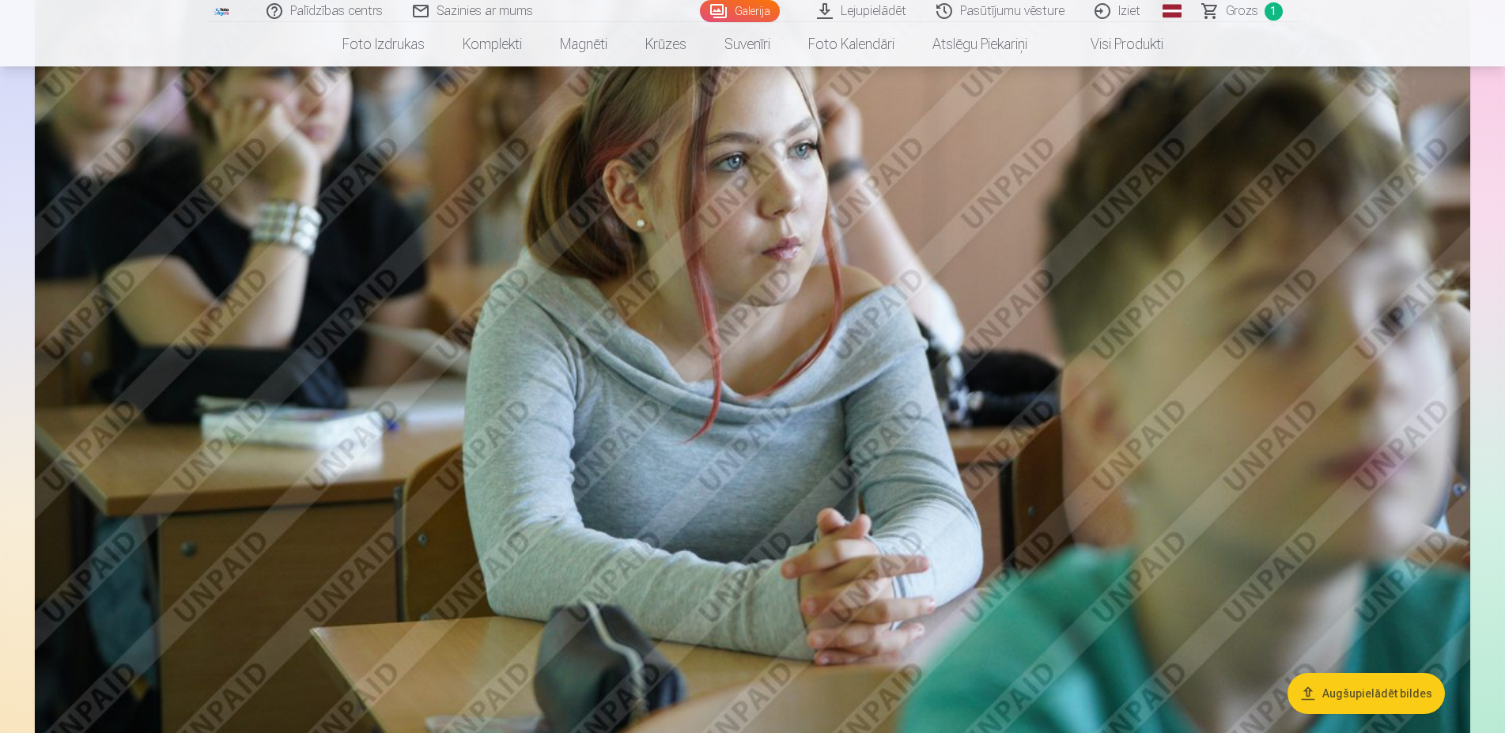  What do you see at coordinates (1273, 11) in the screenshot?
I see `span: 1` at bounding box center [1273, 11].